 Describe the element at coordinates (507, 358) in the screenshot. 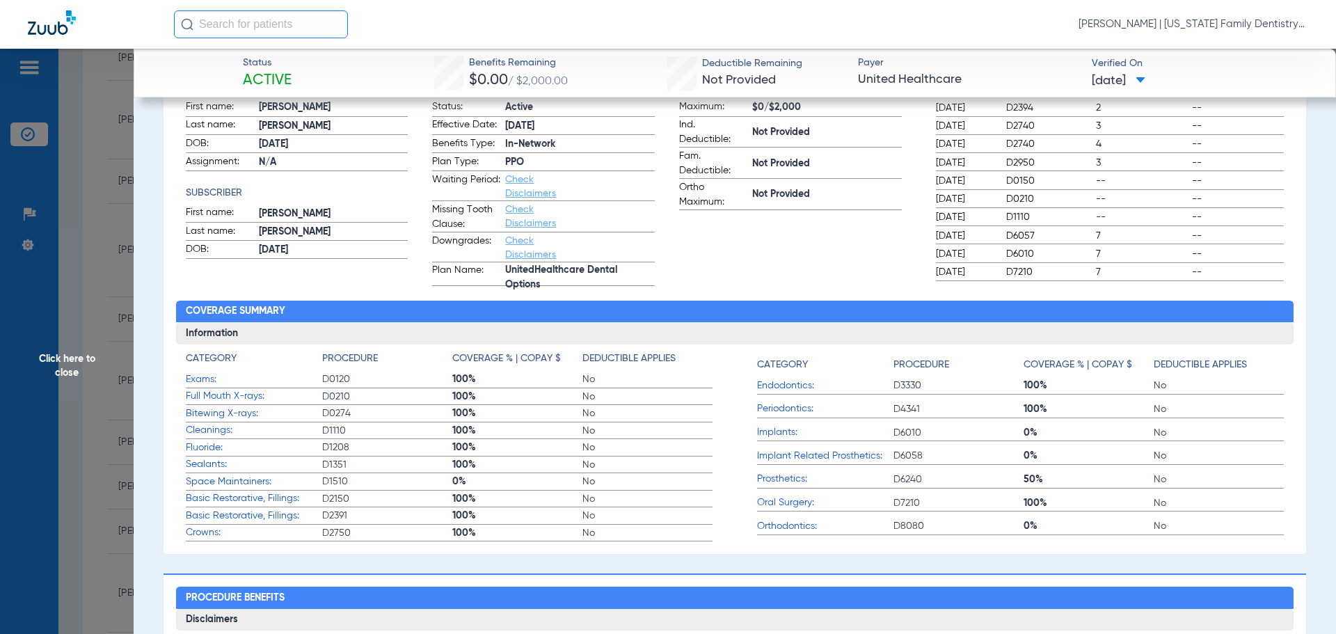

I see `h4: Coverage % | Copay $` at that location.